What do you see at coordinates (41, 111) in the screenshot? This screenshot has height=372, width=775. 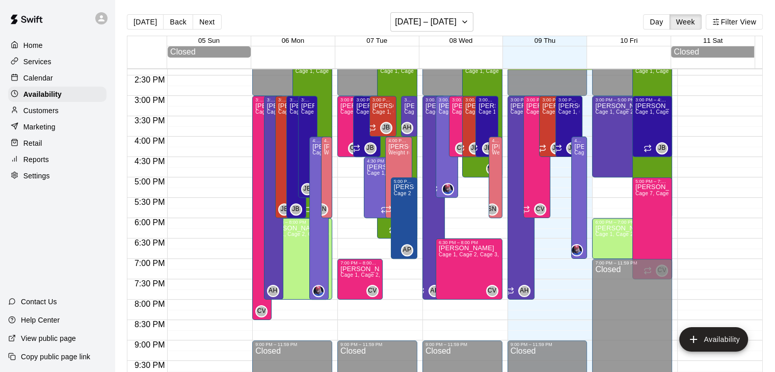 I see `p: Customers` at bounding box center [41, 111].